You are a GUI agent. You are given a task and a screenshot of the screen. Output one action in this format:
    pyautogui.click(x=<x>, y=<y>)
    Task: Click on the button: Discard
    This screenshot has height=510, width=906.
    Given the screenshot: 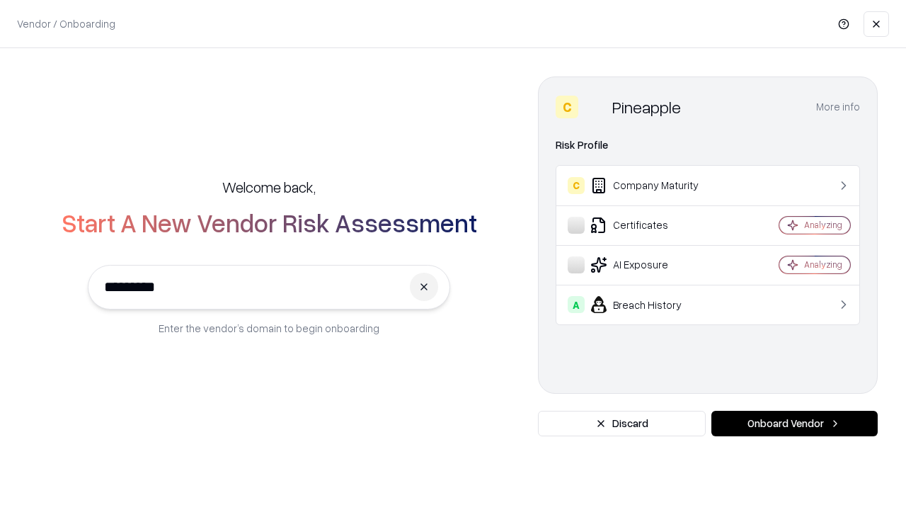 What is the action you would take?
    pyautogui.click(x=621, y=423)
    